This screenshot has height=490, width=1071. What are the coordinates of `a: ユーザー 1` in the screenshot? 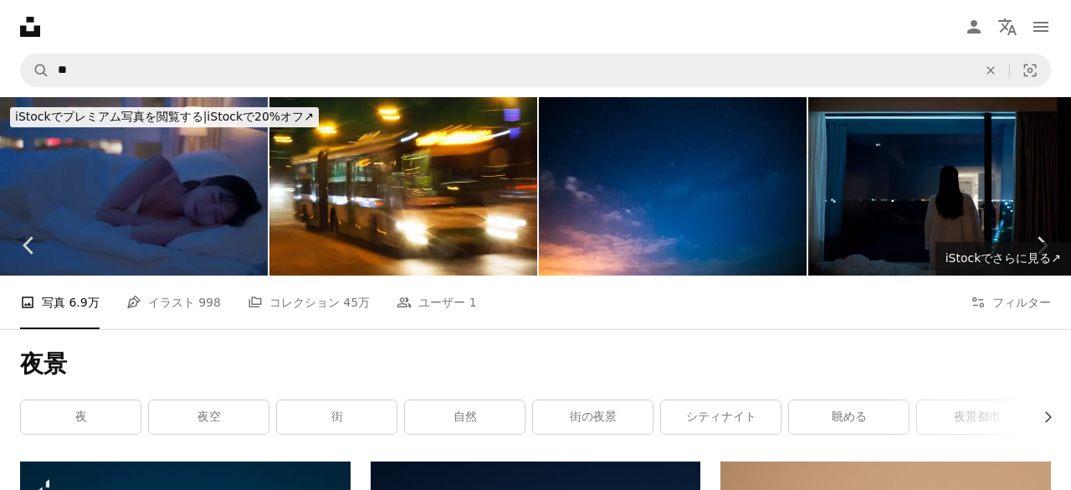 It's located at (436, 302).